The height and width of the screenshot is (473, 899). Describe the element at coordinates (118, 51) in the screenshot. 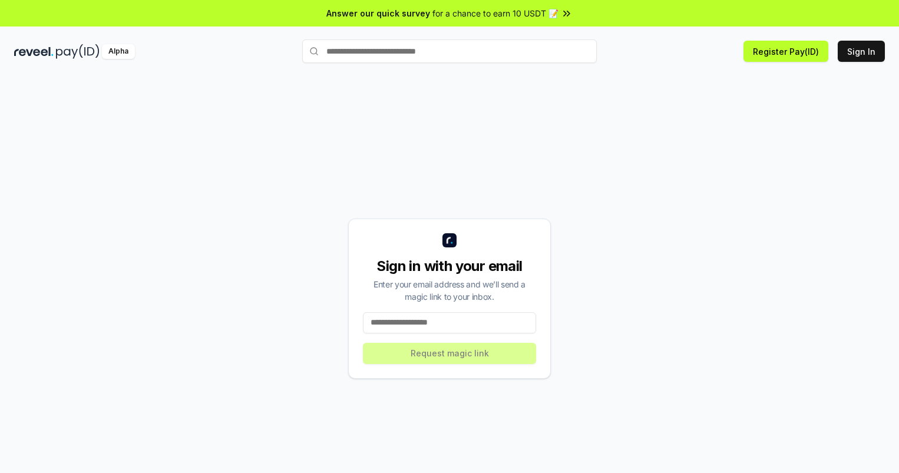

I see `div: Alpha` at that location.